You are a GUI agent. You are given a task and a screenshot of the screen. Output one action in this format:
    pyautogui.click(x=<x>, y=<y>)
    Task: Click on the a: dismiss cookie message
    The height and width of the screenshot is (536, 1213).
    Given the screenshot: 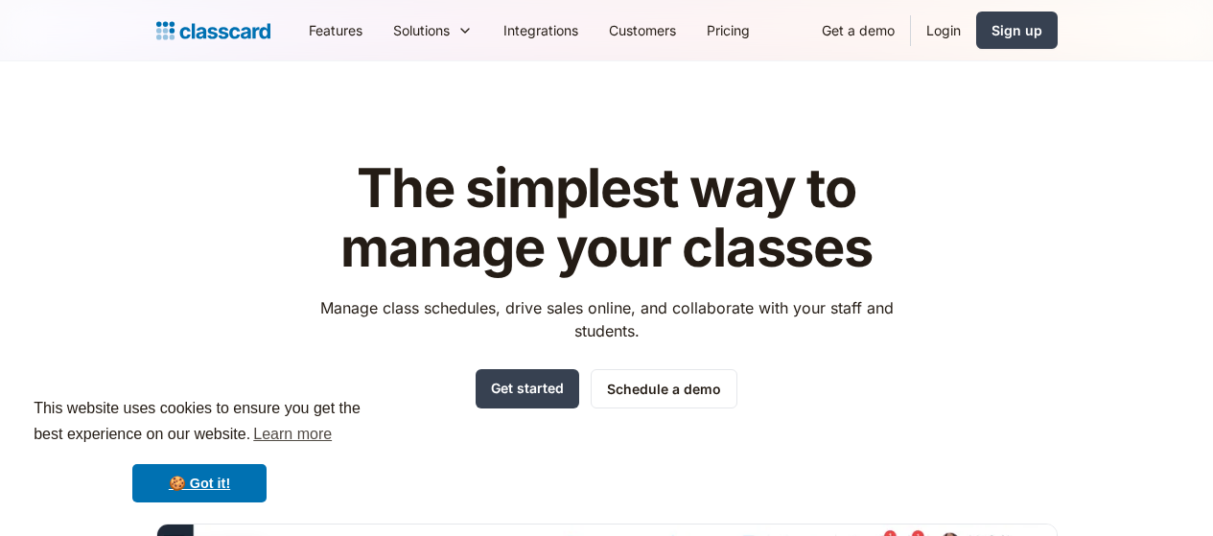 What is the action you would take?
    pyautogui.click(x=199, y=483)
    